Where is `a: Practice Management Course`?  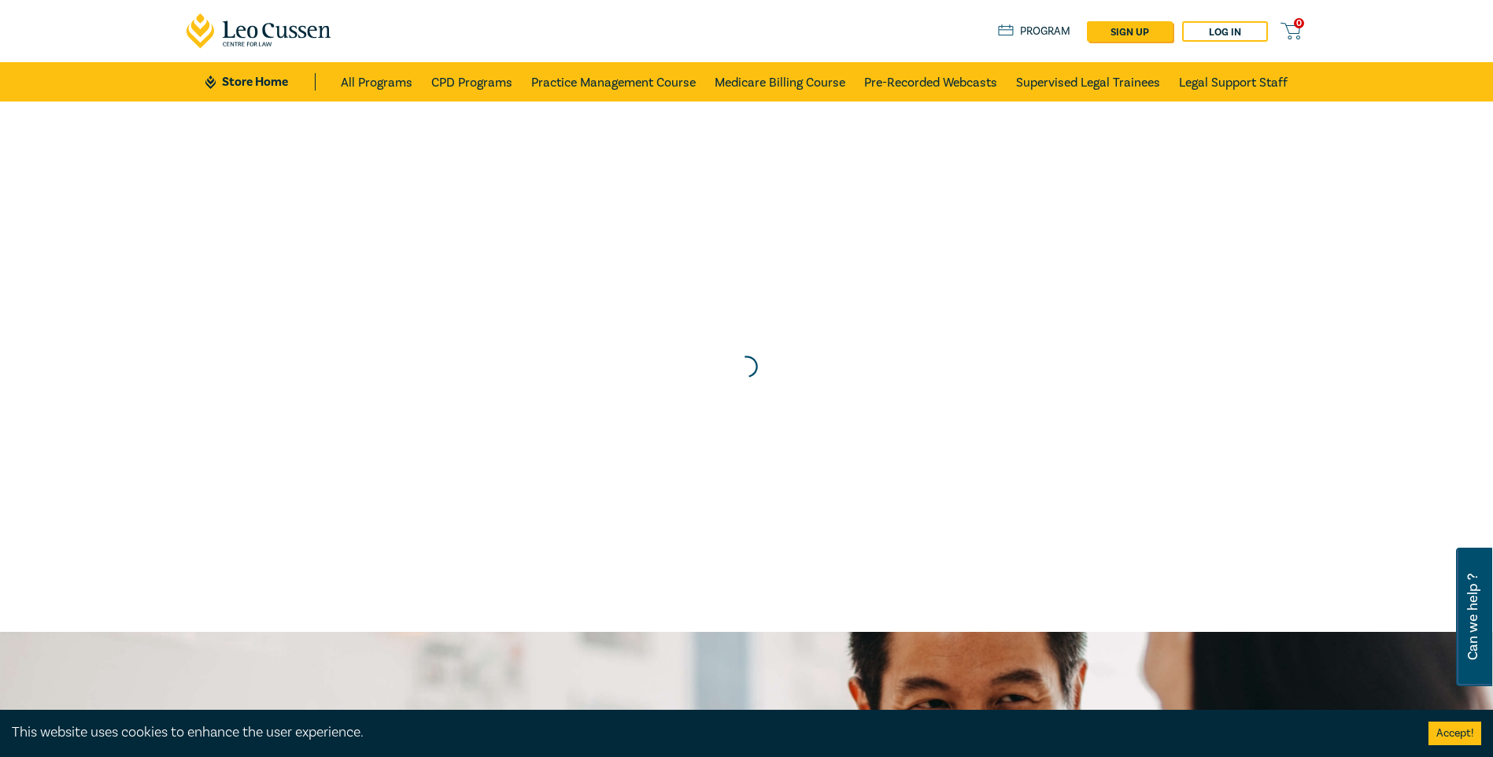
a: Practice Management Course is located at coordinates (613, 82).